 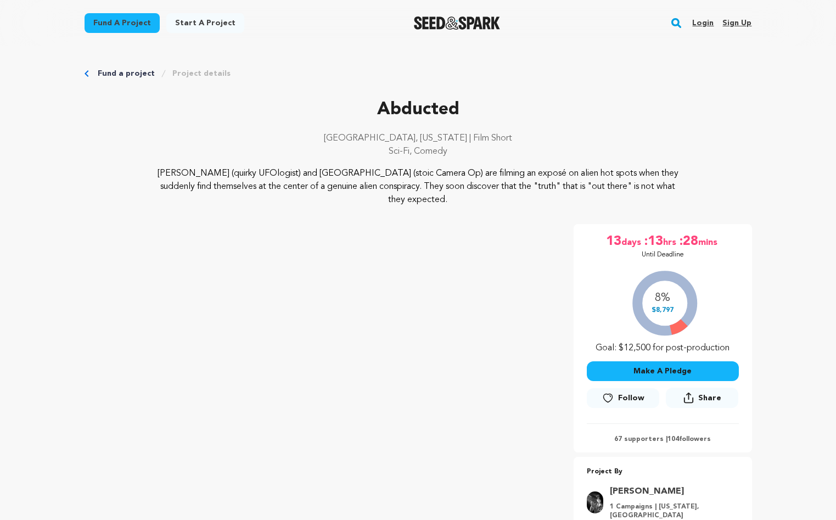 I want to click on span: 104, so click(x=673, y=439).